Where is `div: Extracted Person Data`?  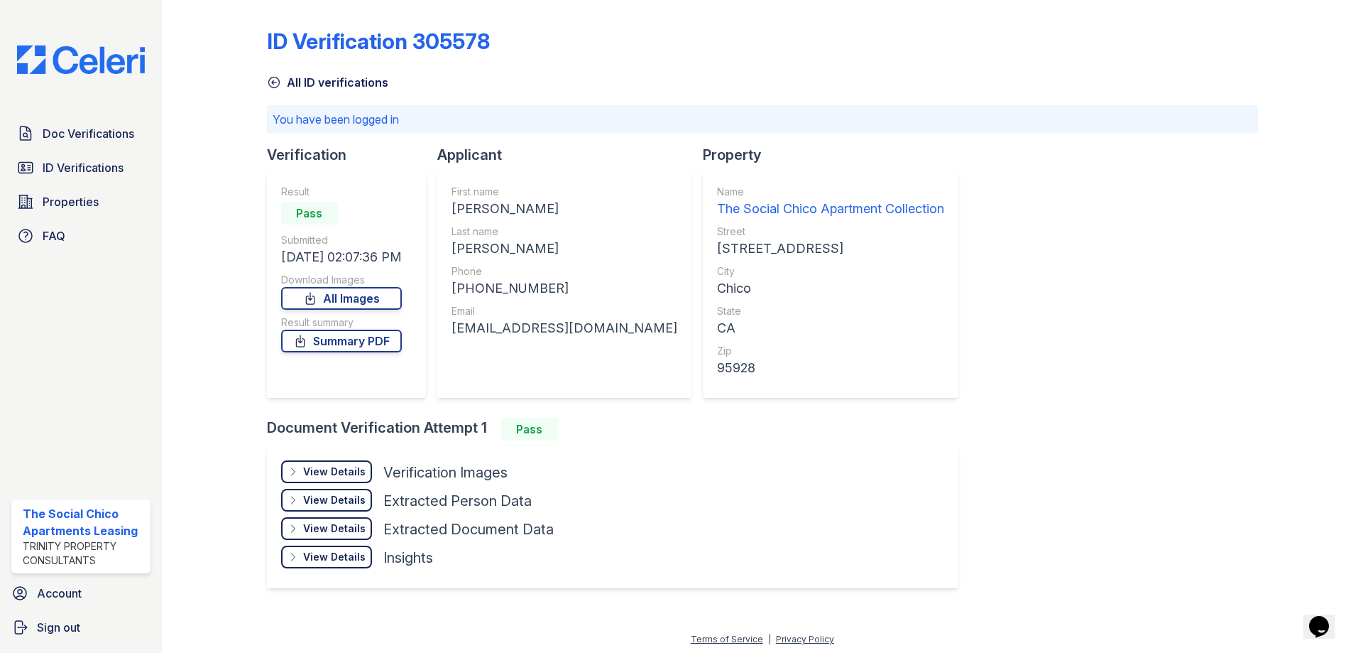 div: Extracted Person Data is located at coordinates (457, 501).